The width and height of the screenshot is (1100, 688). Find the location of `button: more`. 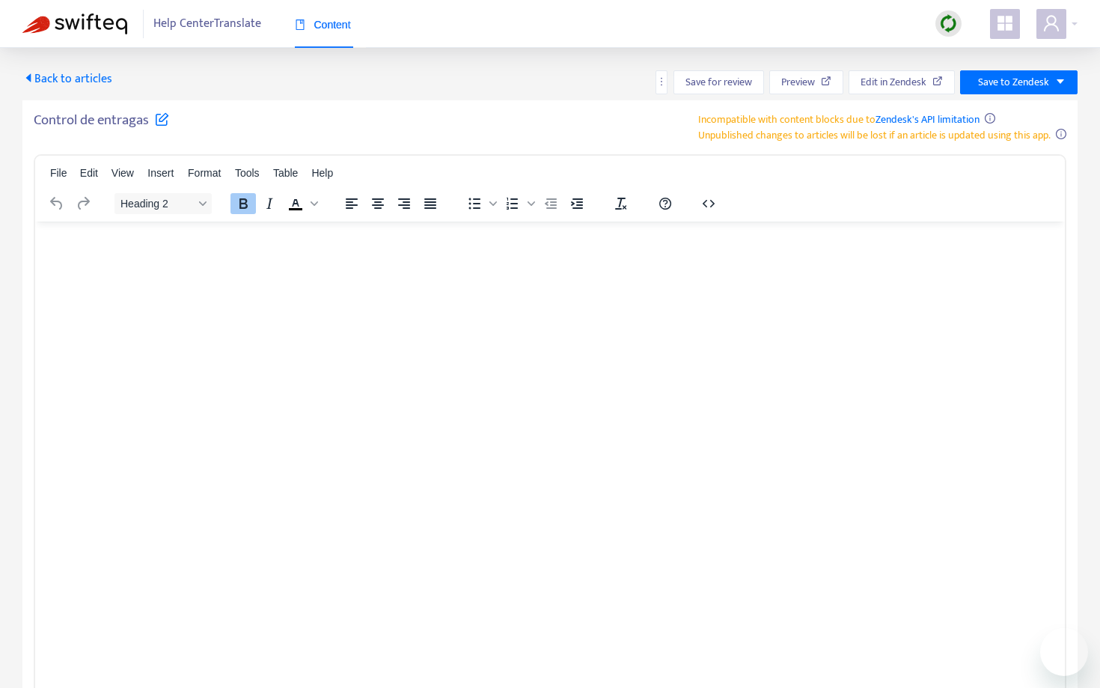

button: more is located at coordinates (661, 82).